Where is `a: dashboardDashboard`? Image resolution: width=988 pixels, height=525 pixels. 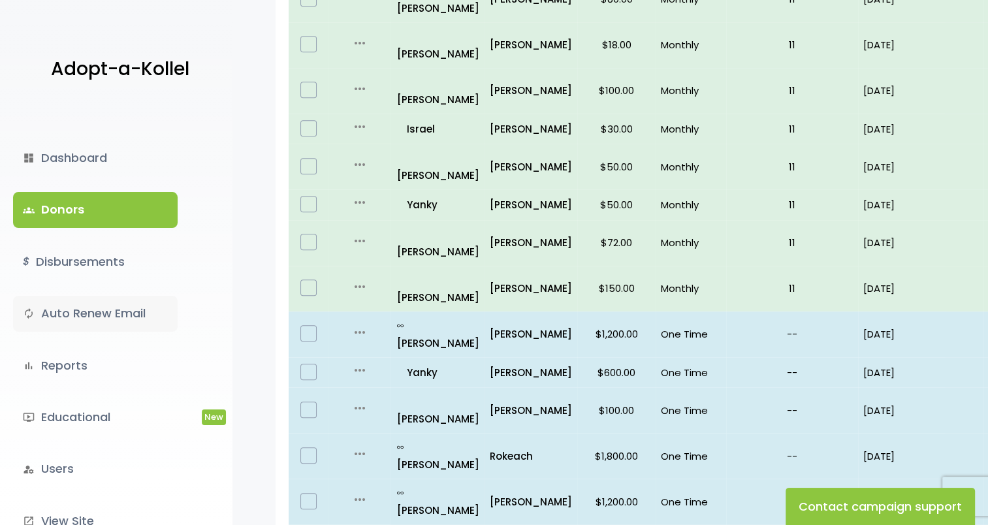
a: dashboardDashboard is located at coordinates (95, 158).